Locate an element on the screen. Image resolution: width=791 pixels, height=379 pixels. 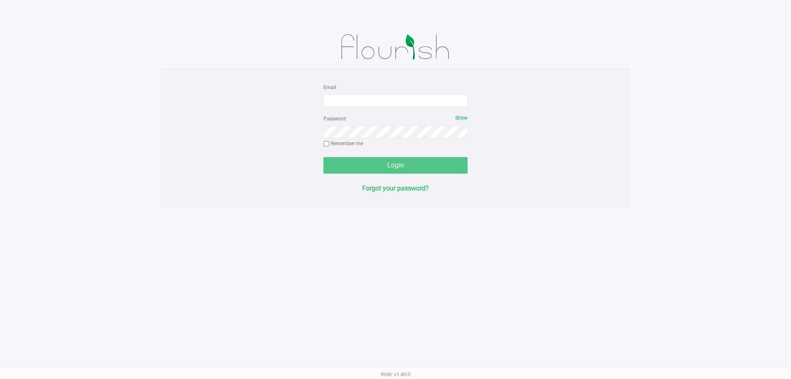
span: Web: v1.40.0 is located at coordinates (396, 374).